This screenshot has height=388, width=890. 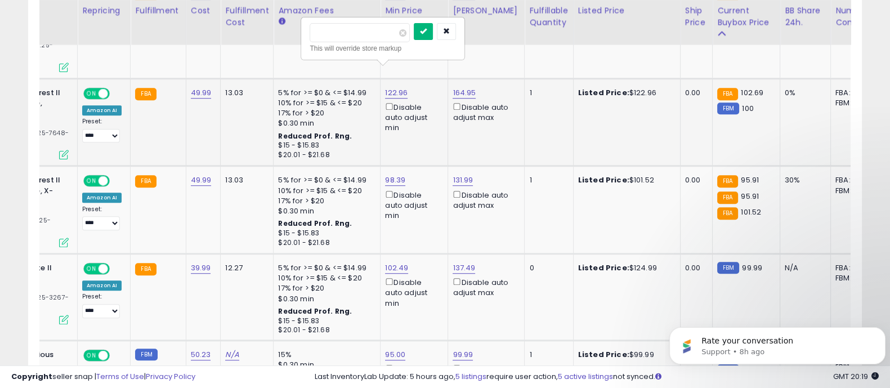 What do you see at coordinates (464, 93) in the screenshot?
I see `a: 164.95` at bounding box center [464, 93].